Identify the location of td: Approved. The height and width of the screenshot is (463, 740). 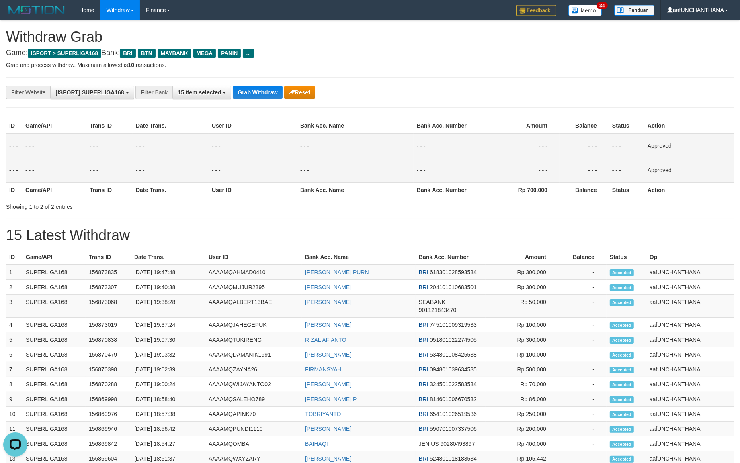
(689, 146).